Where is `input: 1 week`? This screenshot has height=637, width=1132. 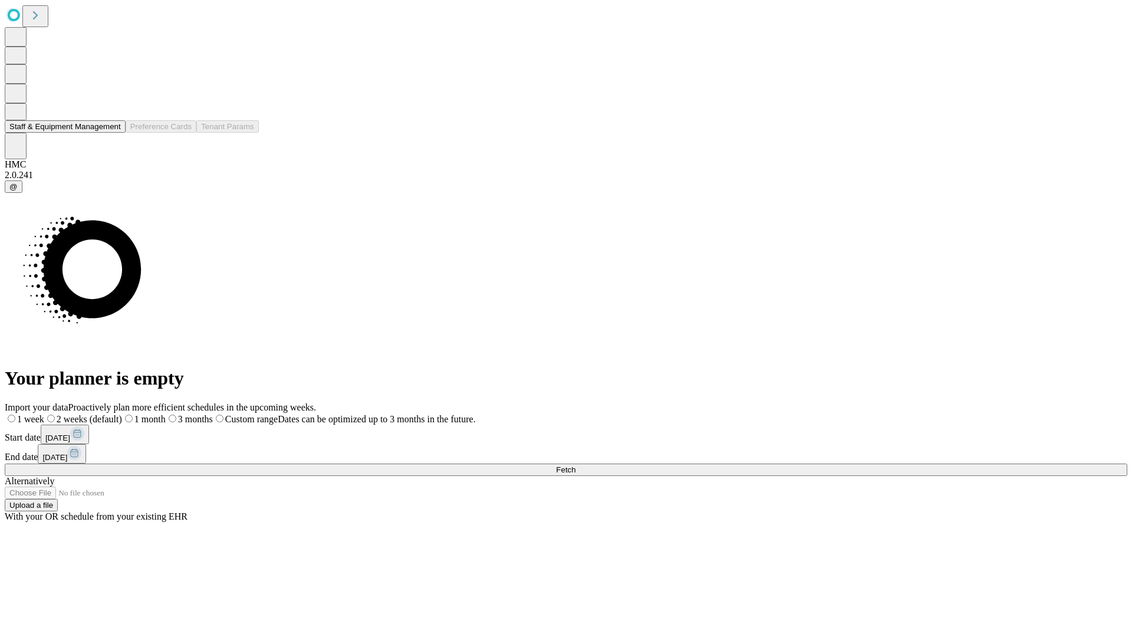
input: 1 week is located at coordinates (11, 418).